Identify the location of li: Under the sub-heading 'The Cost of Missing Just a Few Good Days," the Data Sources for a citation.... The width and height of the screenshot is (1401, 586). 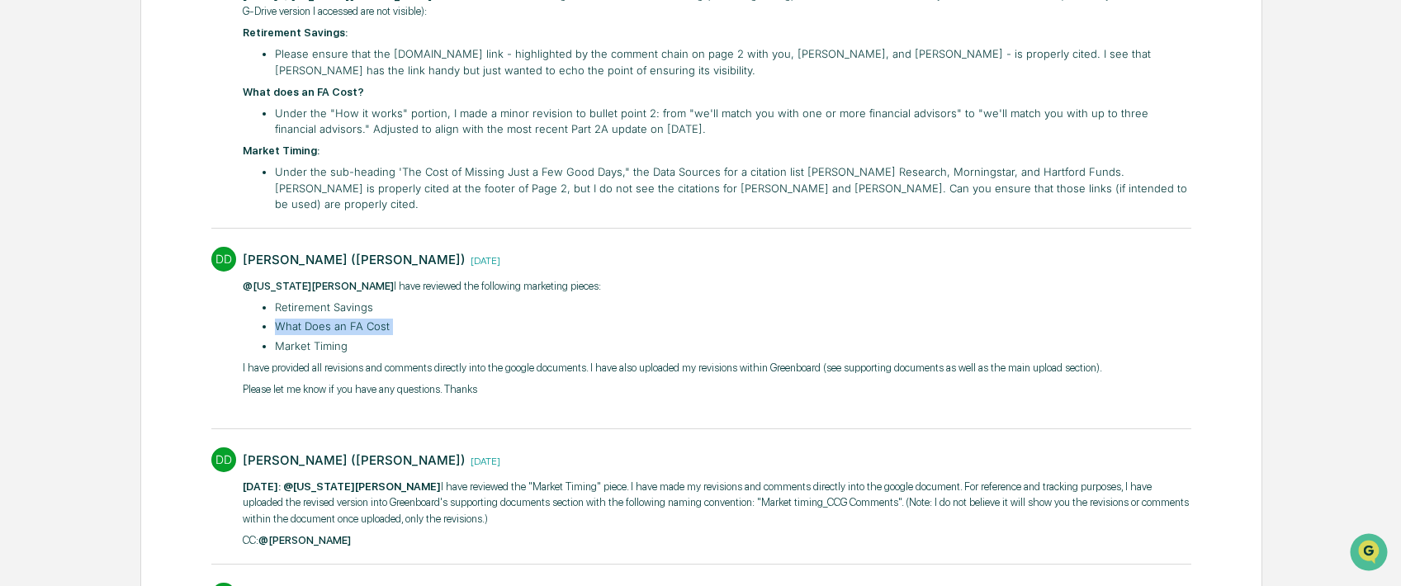
(733, 188).